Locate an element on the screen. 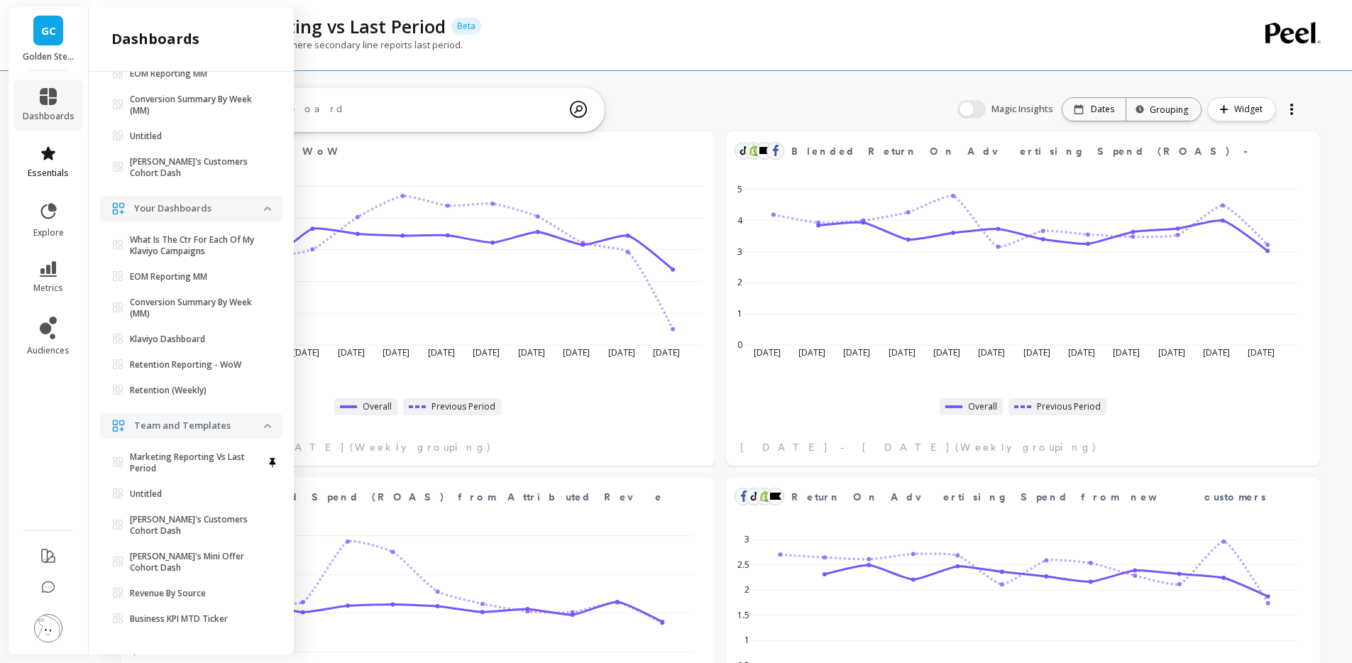  h2: dashboards is located at coordinates (155, 39).